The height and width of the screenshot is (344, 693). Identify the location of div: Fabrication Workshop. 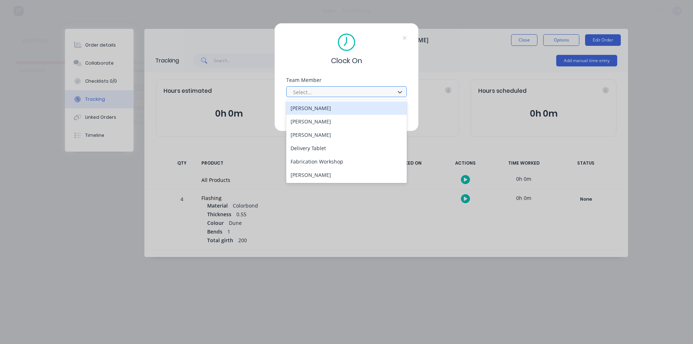
(346, 161).